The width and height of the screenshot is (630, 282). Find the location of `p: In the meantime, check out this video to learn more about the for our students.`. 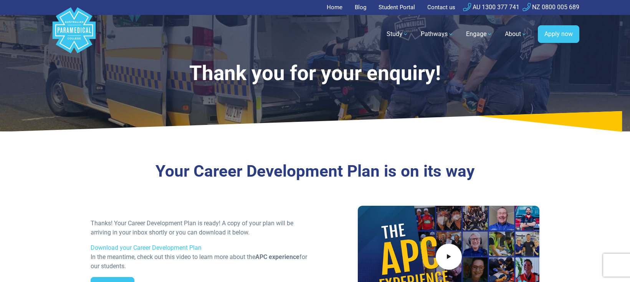

p: In the meantime, check out this video to learn more about the for our students. is located at coordinates (200, 262).